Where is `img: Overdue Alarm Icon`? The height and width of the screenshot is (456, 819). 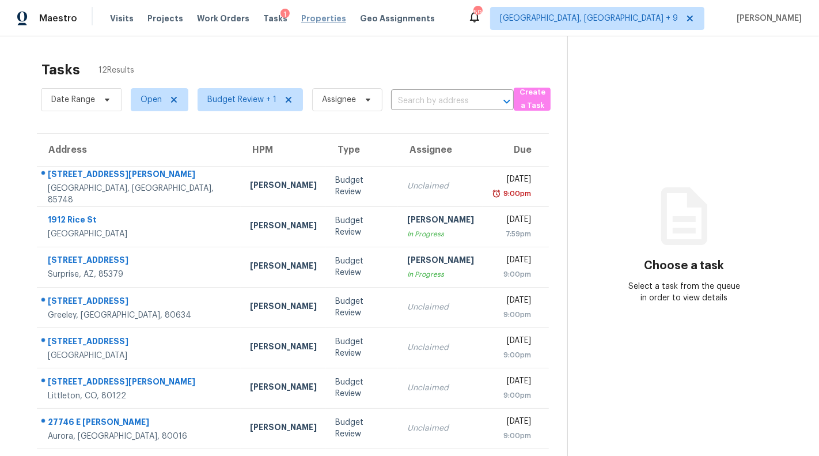 img: Overdue Alarm Icon is located at coordinates (496, 194).